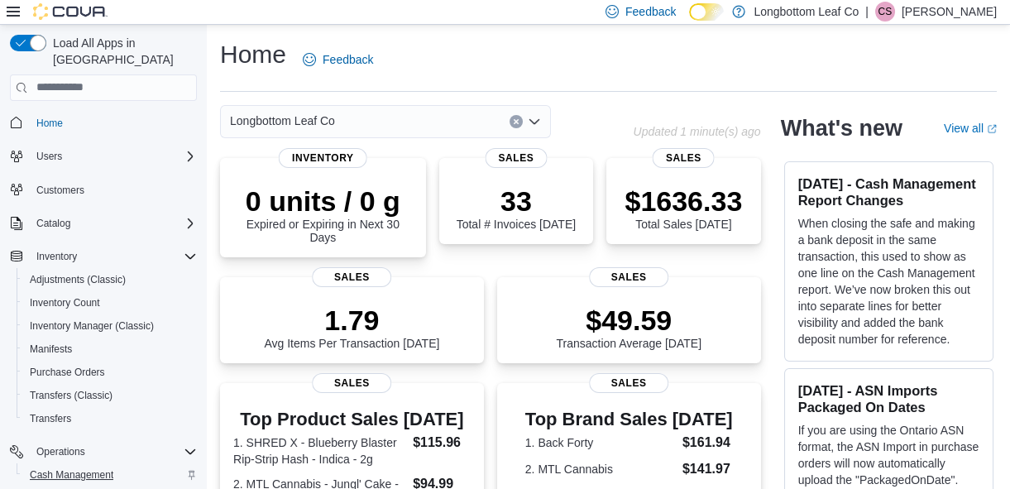 Image resolution: width=1010 pixels, height=489 pixels. Describe the element at coordinates (888, 455) in the screenshot. I see `p: If you are using the Ontario ASN format, the ASN Import in purchase orders will now automatically...` at that location.